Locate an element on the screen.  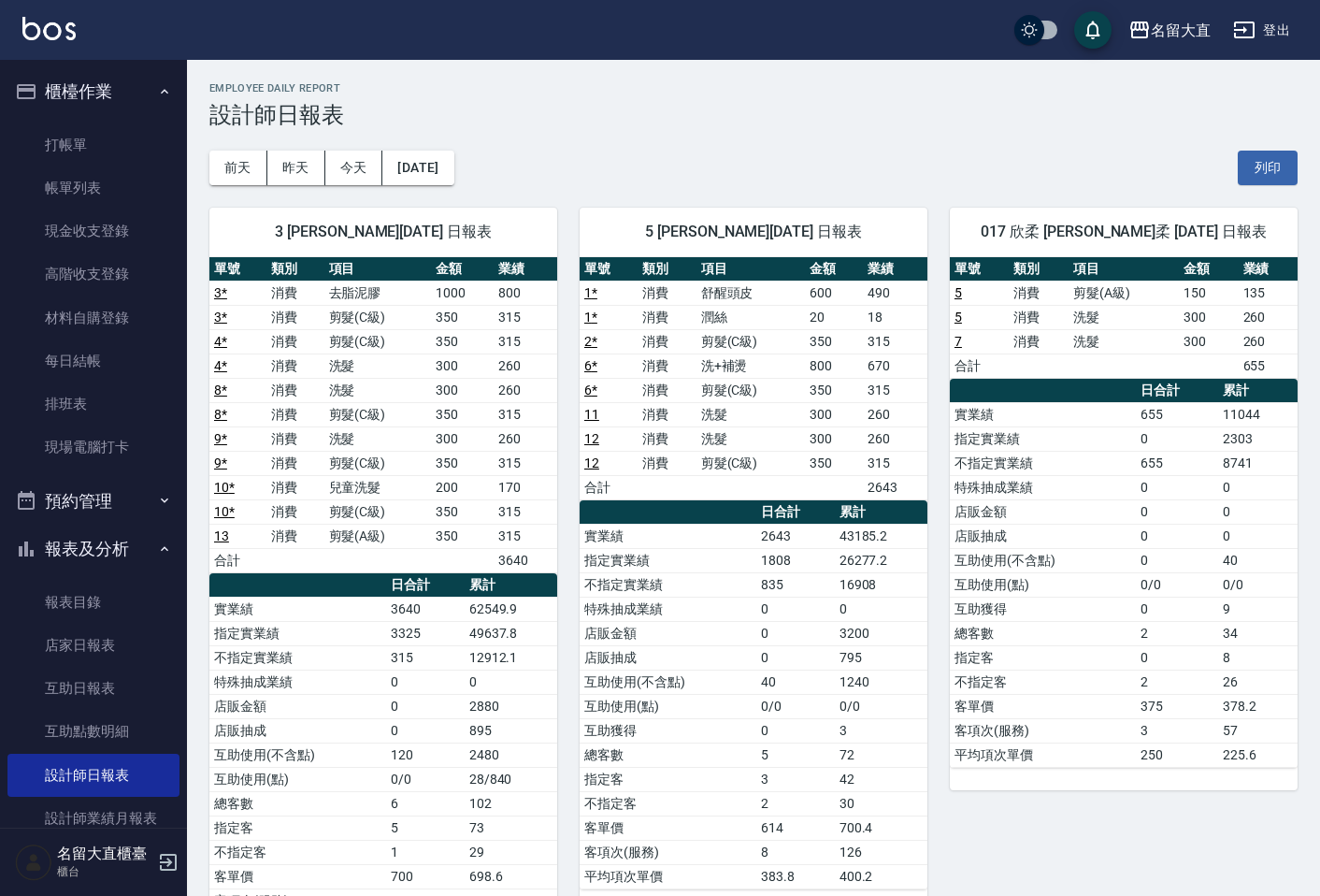
img: Person is located at coordinates (34, 862).